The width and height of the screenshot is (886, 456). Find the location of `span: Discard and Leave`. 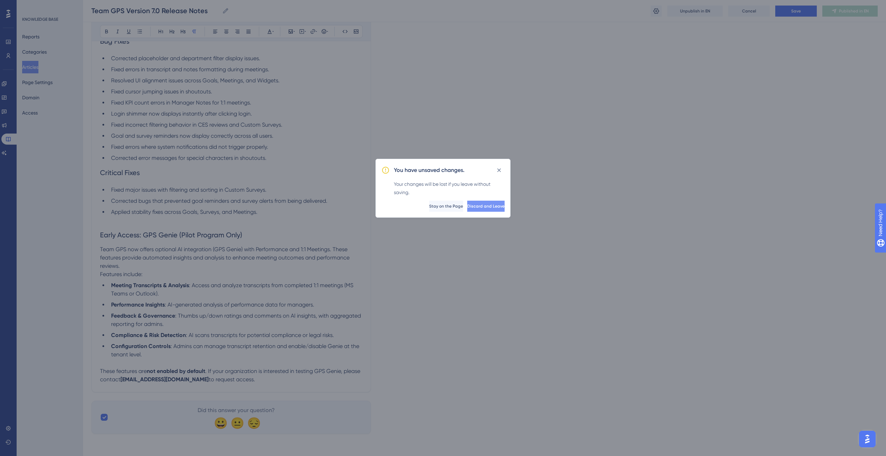

span: Discard and Leave is located at coordinates (486, 206).